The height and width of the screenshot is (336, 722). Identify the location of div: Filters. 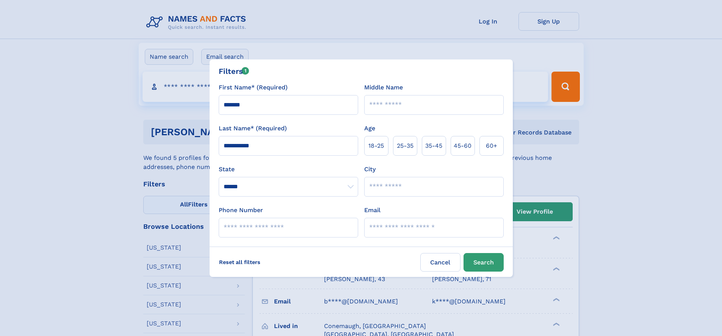
(234, 71).